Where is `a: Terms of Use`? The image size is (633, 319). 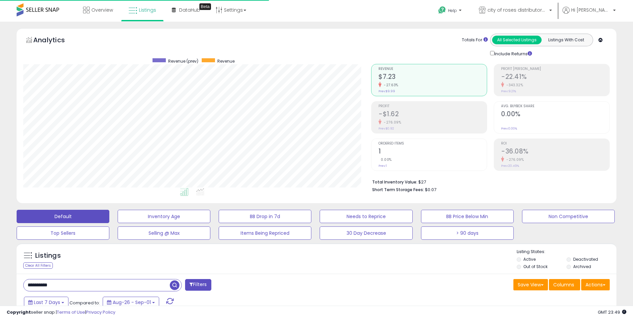
a: Terms of Use is located at coordinates (71, 312).